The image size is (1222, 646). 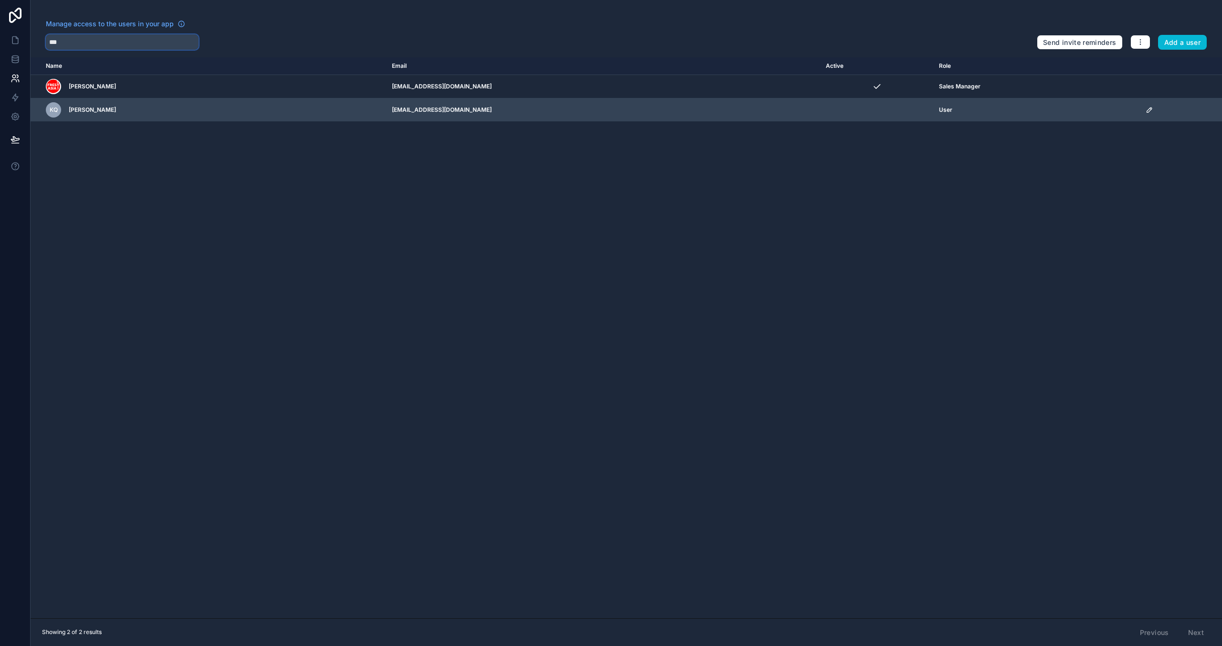 I want to click on a: Add a user, so click(x=1183, y=42).